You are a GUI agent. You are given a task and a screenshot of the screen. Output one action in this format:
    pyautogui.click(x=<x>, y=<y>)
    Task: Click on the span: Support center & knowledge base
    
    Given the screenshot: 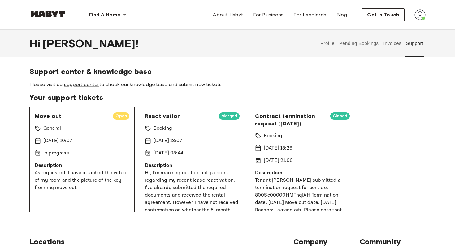 What is the action you would take?
    pyautogui.click(x=227, y=71)
    